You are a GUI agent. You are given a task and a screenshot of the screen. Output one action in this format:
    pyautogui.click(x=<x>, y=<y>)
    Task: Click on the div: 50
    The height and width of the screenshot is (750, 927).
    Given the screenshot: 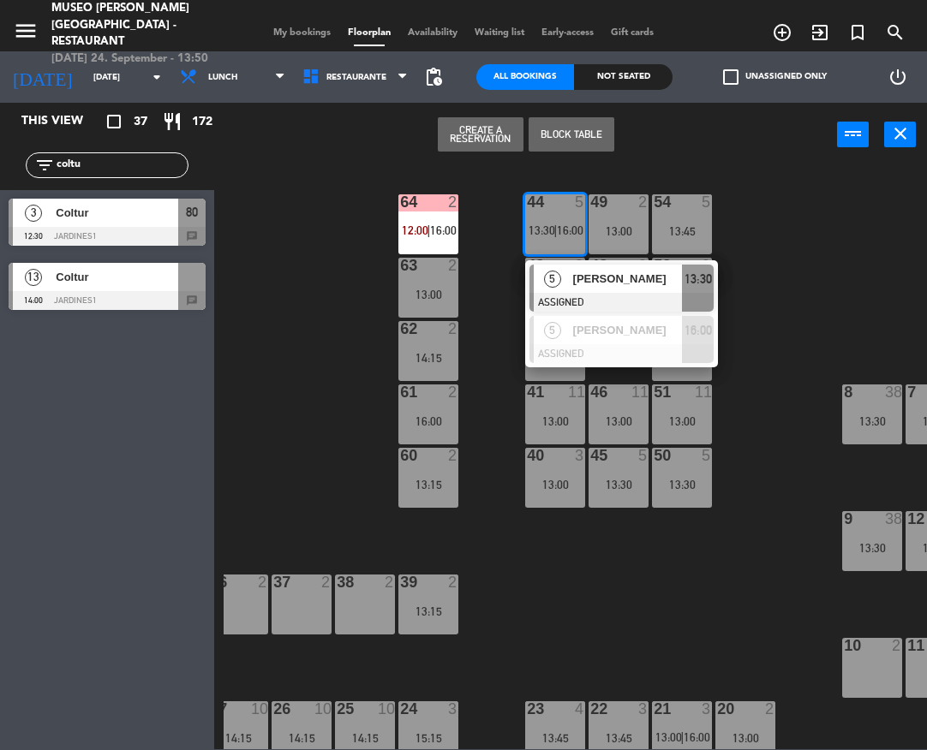 What is the action you would take?
    pyautogui.click(x=653, y=456)
    